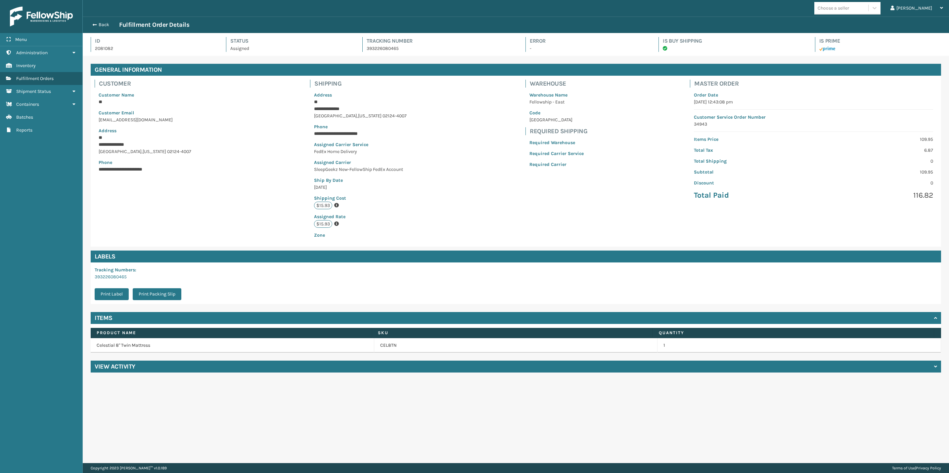  I want to click on p: Shipping Cost, so click(367, 198).